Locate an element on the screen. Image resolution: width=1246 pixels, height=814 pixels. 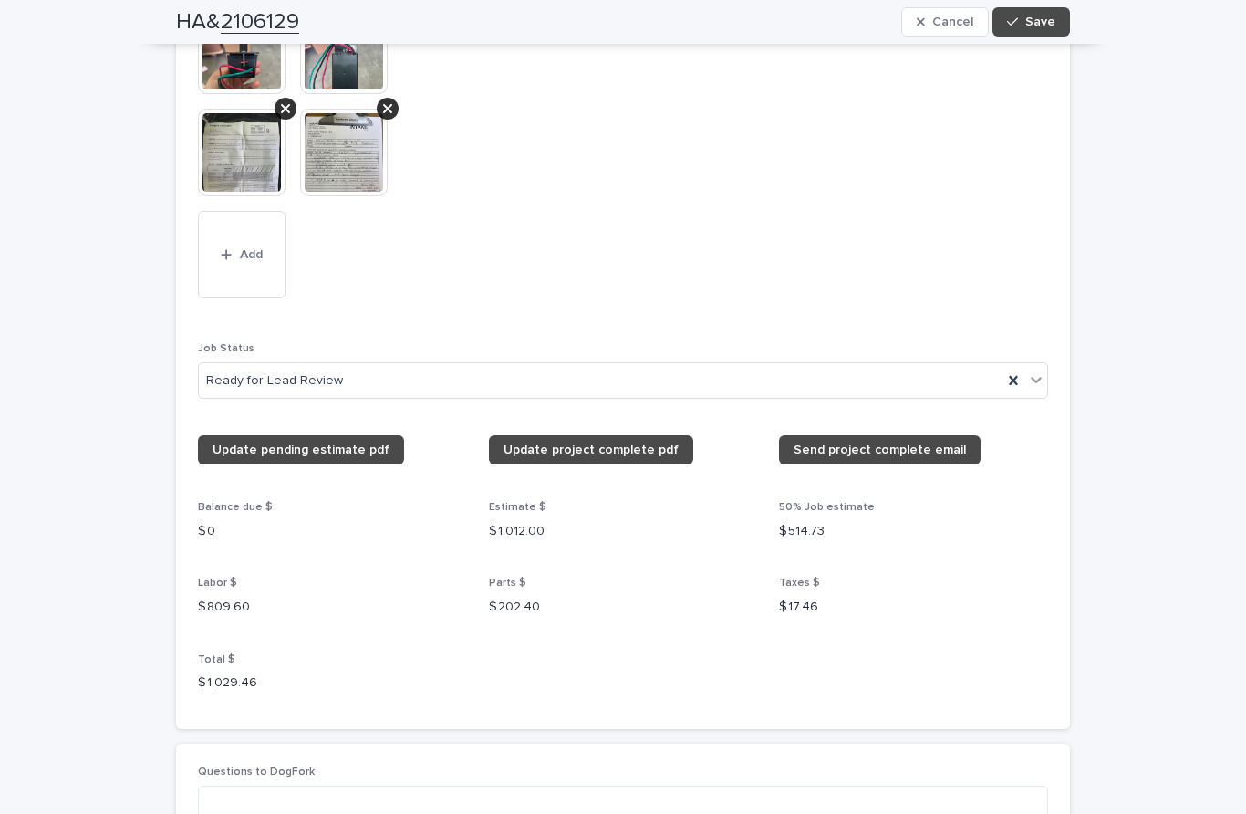
span: Balance due $ is located at coordinates (235, 507).